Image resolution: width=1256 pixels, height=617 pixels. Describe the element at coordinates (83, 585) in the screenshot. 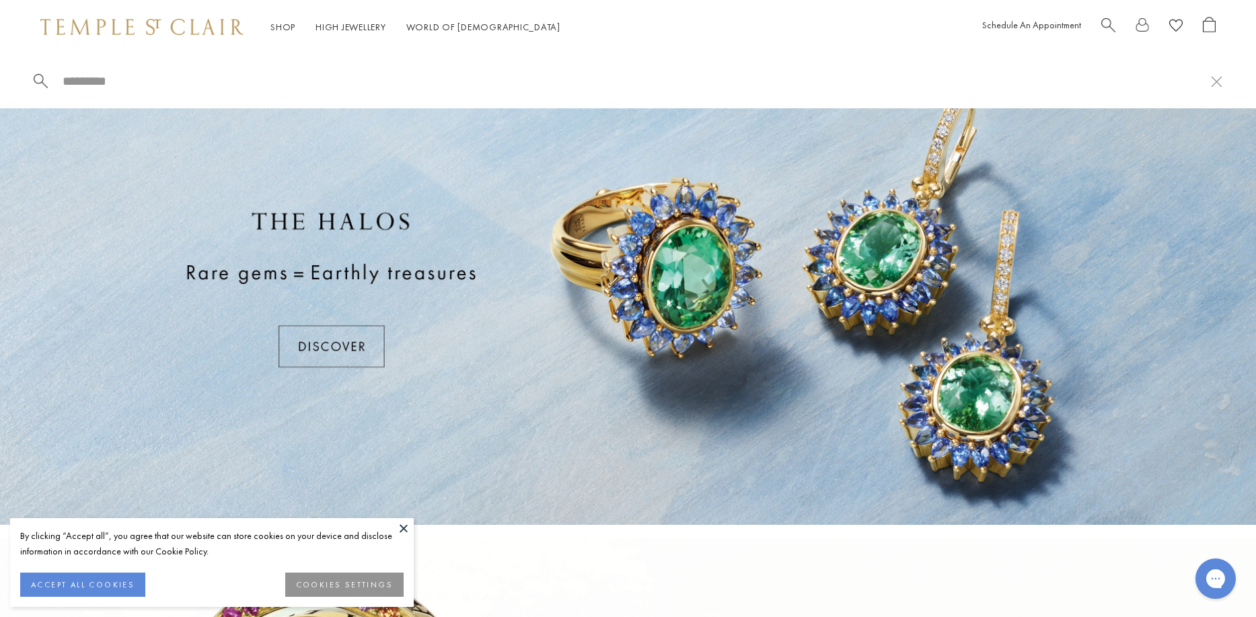

I see `button: ACCEPT ALL COOKIES` at that location.